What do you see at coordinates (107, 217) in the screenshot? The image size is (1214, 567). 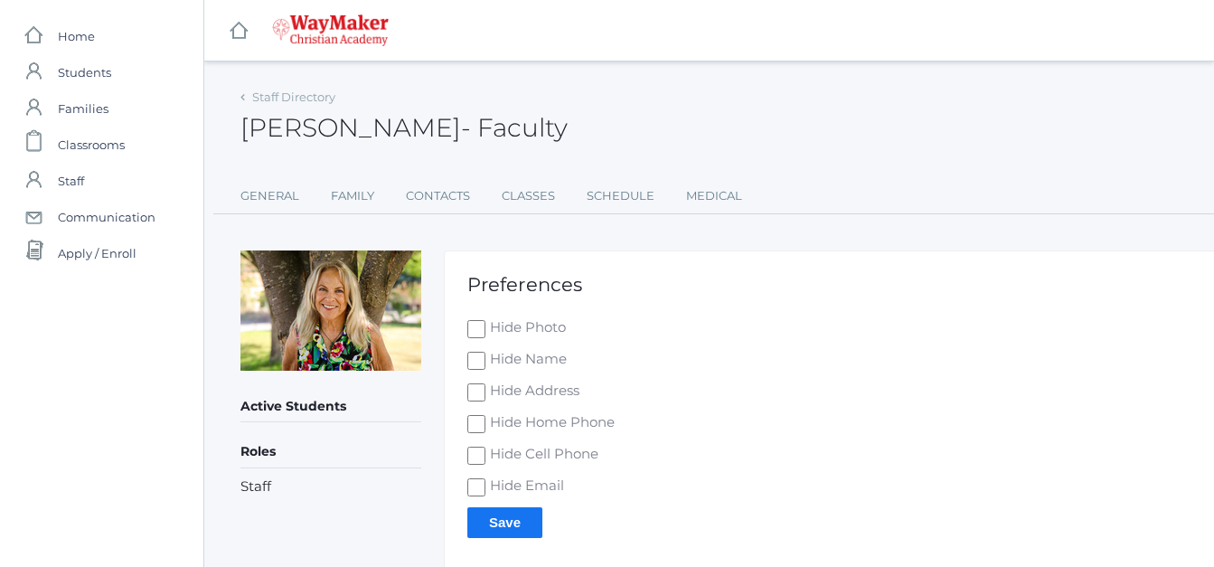 I see `span: Communication` at bounding box center [107, 217].